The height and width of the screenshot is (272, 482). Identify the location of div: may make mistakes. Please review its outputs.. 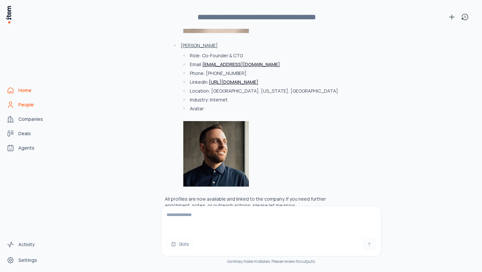
(271, 262).